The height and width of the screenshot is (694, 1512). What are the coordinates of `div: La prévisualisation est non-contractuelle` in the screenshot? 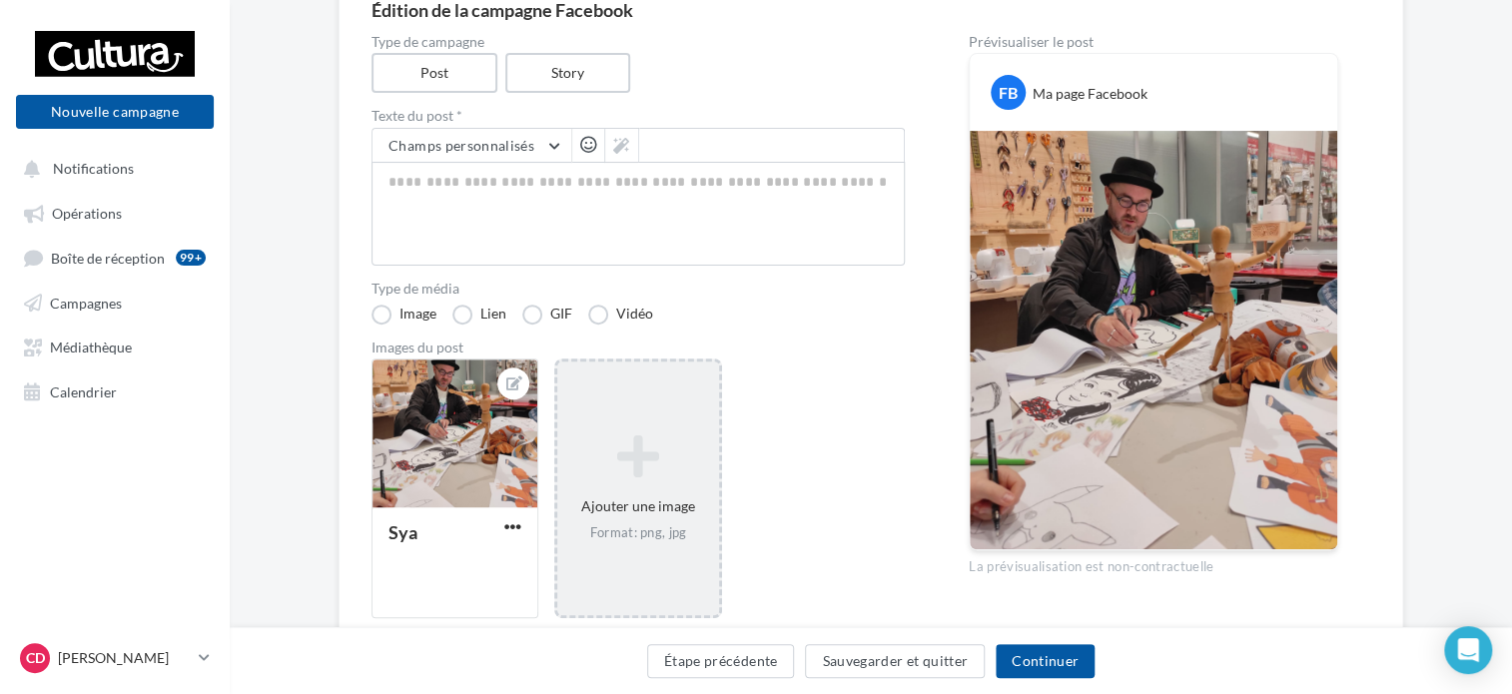 It's located at (1154, 563).